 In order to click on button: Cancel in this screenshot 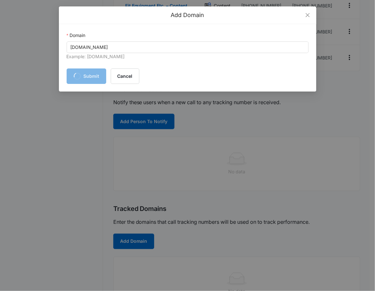, I will do `click(125, 76)`.